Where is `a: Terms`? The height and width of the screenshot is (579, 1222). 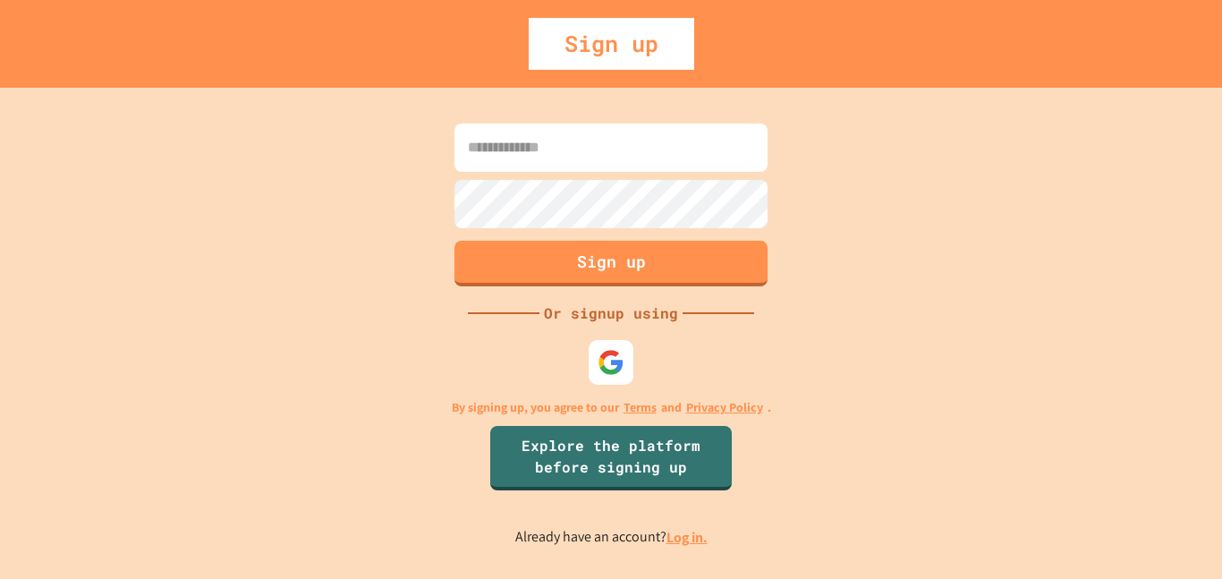
a: Terms is located at coordinates (640, 407).